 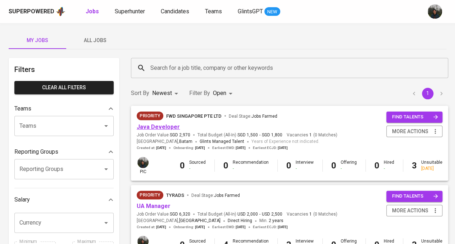 What do you see at coordinates (64, 87) in the screenshot?
I see `button: Clear All filters` at bounding box center [64, 87].